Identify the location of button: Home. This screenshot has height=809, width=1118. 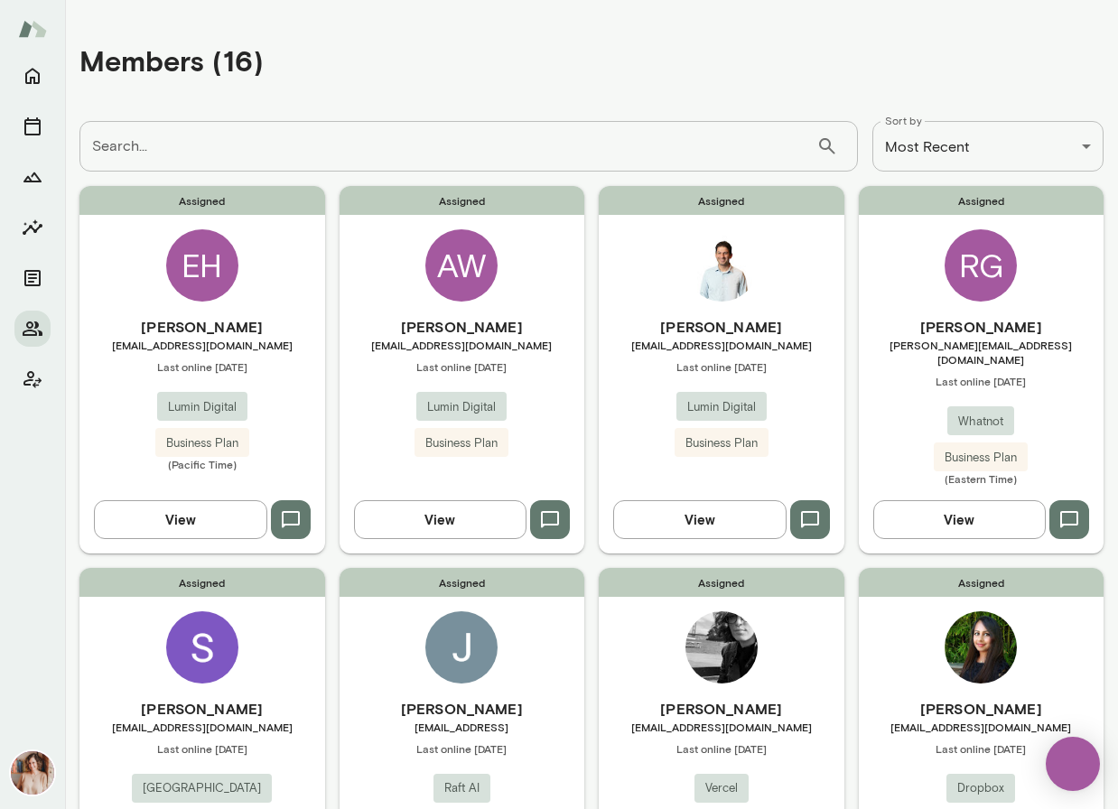
(33, 76).